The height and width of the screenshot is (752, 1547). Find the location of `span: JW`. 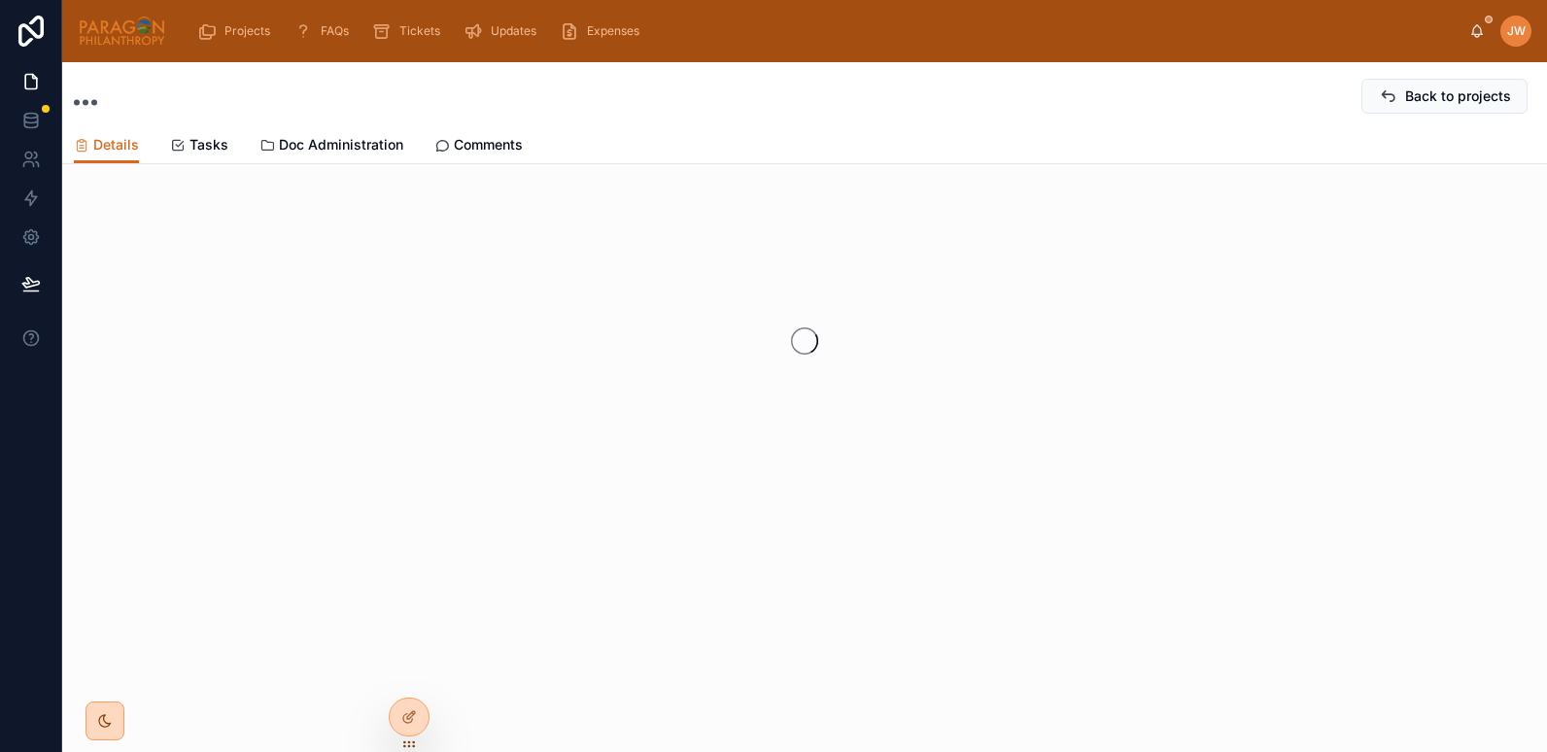

span: JW is located at coordinates (1516, 31).